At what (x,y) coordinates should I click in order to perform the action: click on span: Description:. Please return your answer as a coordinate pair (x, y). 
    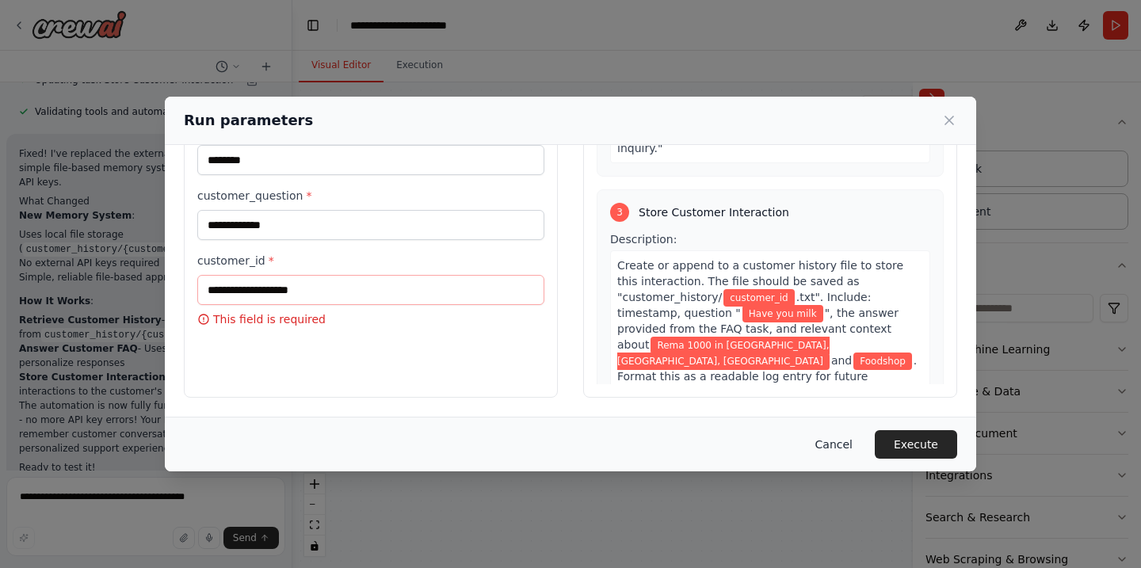
    Looking at the image, I should click on (643, 239).